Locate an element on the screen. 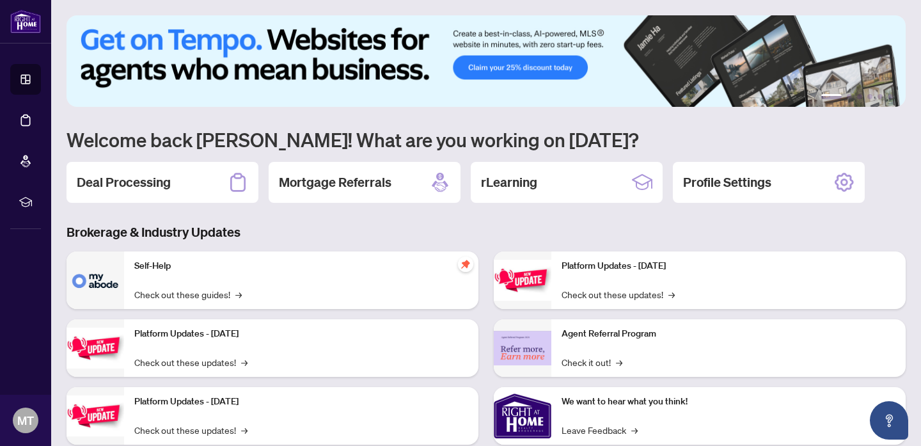 The width and height of the screenshot is (921, 446). button: 3 is located at coordinates (860, 97).